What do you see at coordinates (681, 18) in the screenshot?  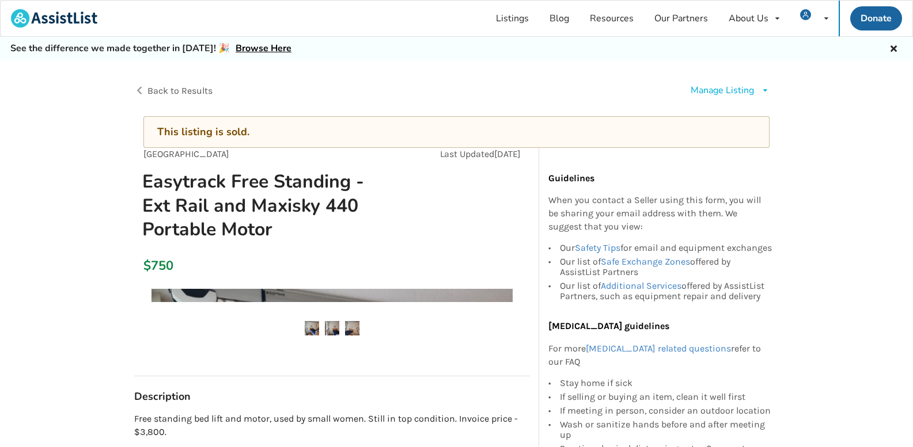 I see `a: Our Partners` at bounding box center [681, 18].